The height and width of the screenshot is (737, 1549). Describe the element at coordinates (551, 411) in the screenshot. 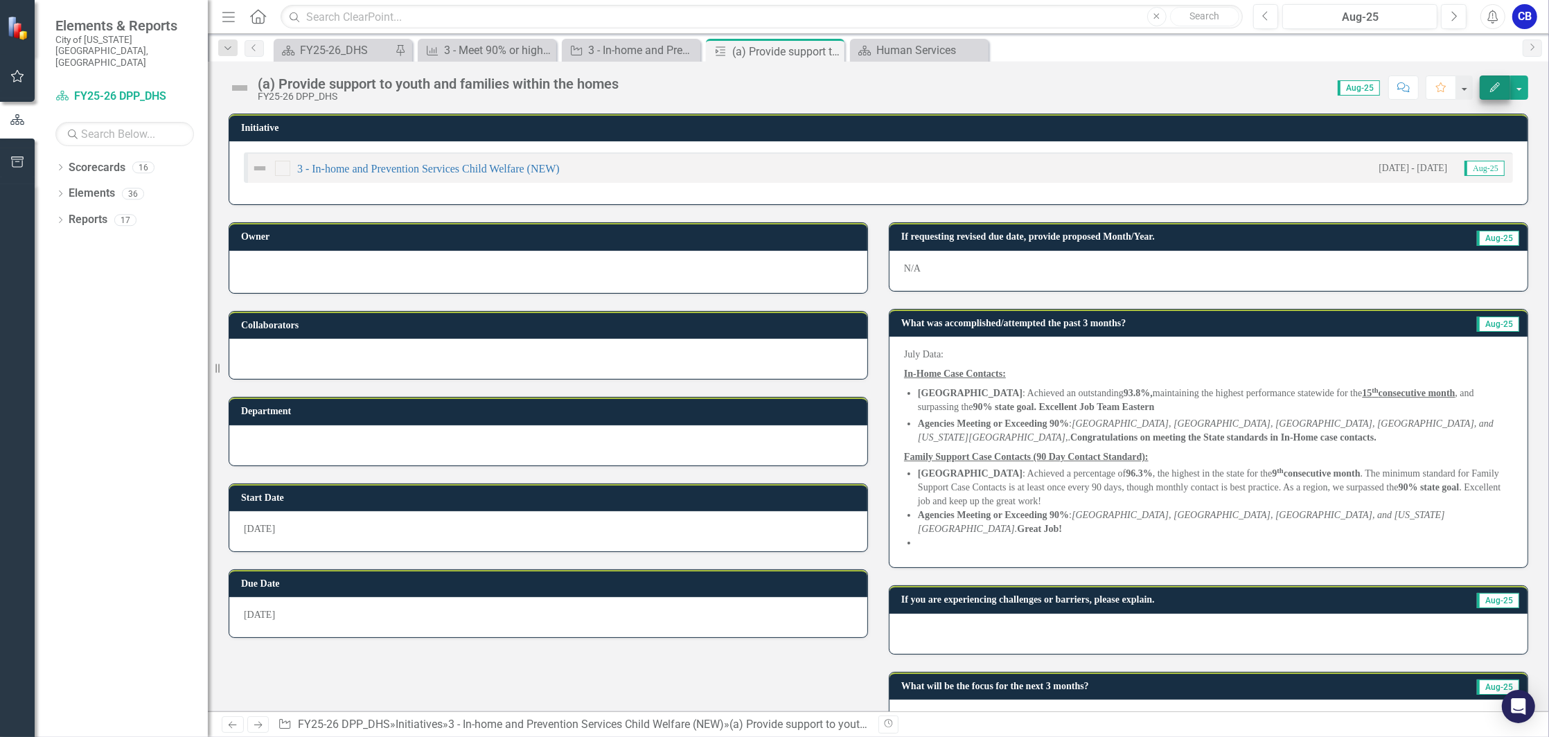

I see `h3: Department` at that location.